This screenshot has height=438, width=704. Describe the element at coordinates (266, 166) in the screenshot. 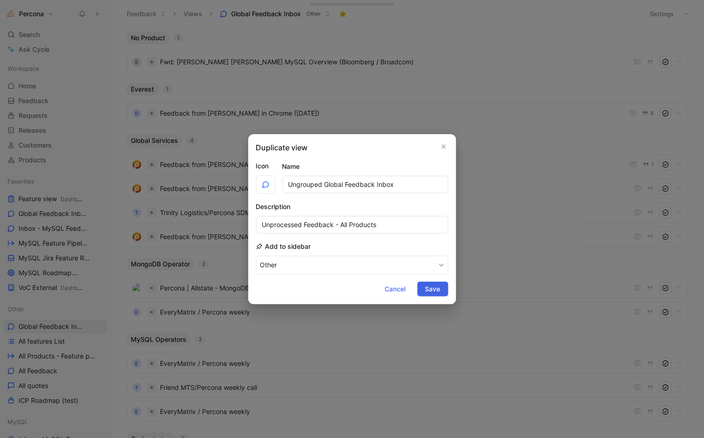

I see `label: Icon` at that location.